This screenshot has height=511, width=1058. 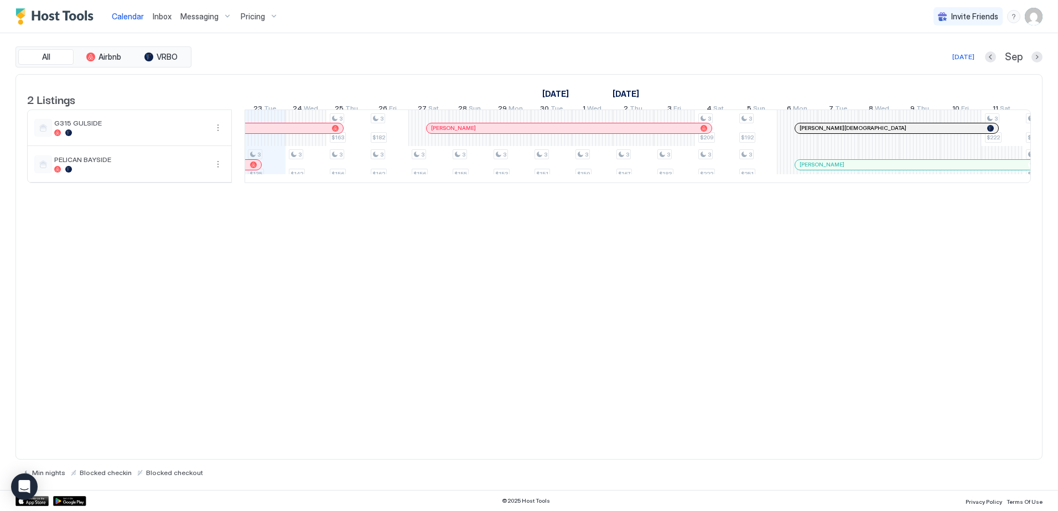 I want to click on span: $264, so click(x=1034, y=174).